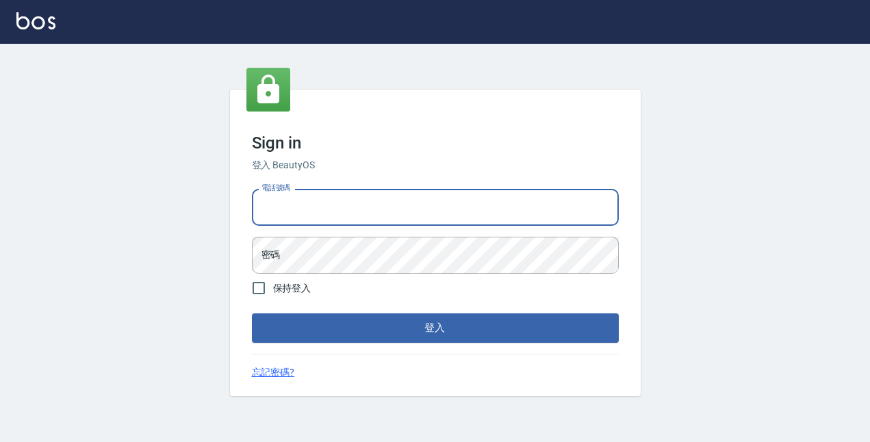  Describe the element at coordinates (276, 188) in the screenshot. I see `label: 電話號碼` at that location.